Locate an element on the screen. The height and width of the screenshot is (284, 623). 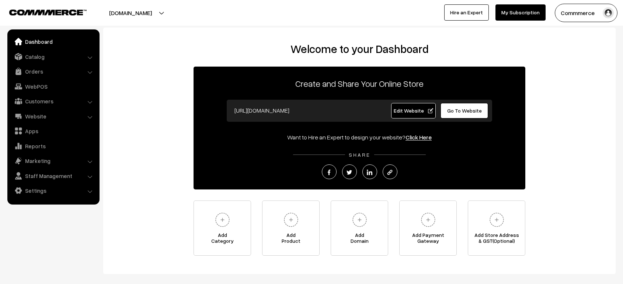
a: Hire an Expert is located at coordinates (466, 13).